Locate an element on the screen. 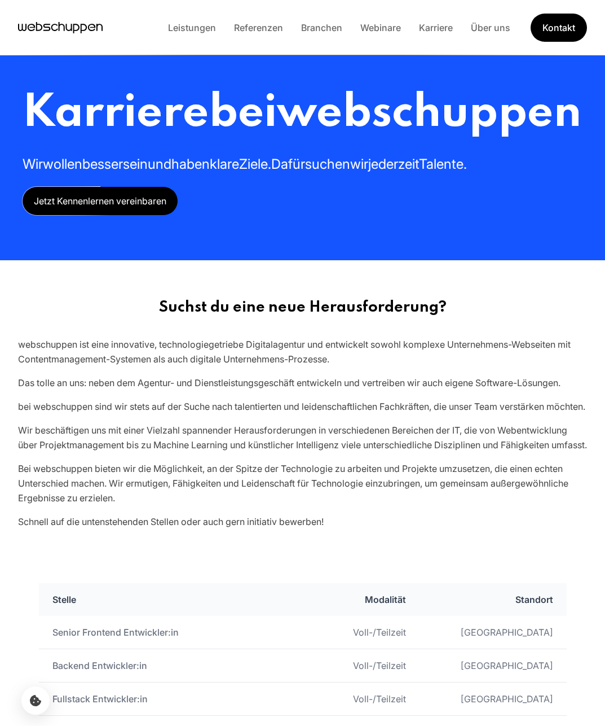 Image resolution: width=605 pixels, height=726 pixels. span: Wir is located at coordinates (33, 164).